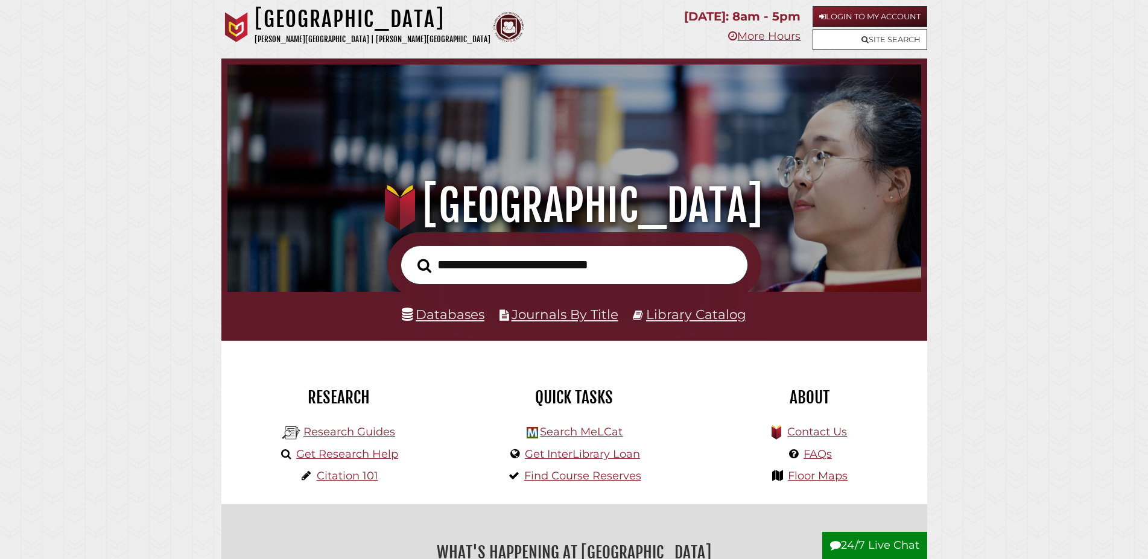 The width and height of the screenshot is (1148, 559). I want to click on i: Search, so click(424, 266).